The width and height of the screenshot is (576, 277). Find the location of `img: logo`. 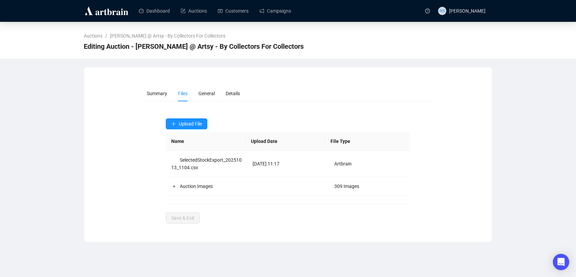

img: logo is located at coordinates (107, 11).